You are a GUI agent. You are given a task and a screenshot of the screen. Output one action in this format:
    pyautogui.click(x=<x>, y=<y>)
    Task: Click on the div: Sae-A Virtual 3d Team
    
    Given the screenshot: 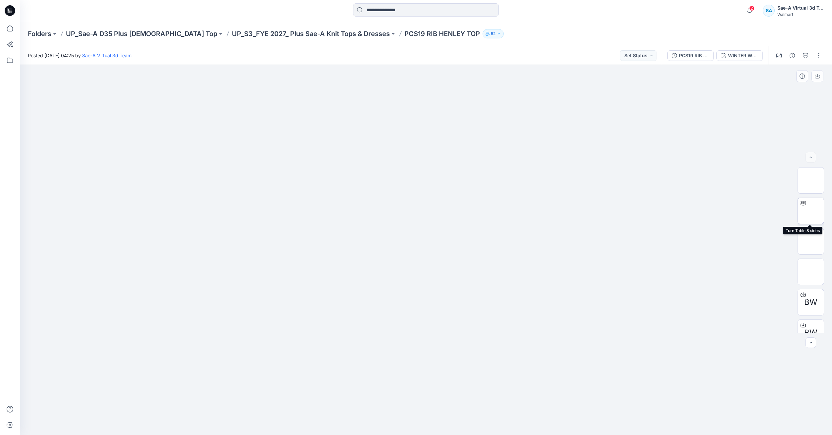 What is the action you would take?
    pyautogui.click(x=800, y=8)
    